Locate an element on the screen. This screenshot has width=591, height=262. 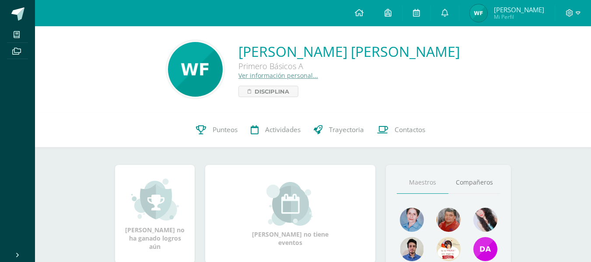
img: 7c77fd53c8e629aab417004af647256c.png is located at coordinates (485, 249).